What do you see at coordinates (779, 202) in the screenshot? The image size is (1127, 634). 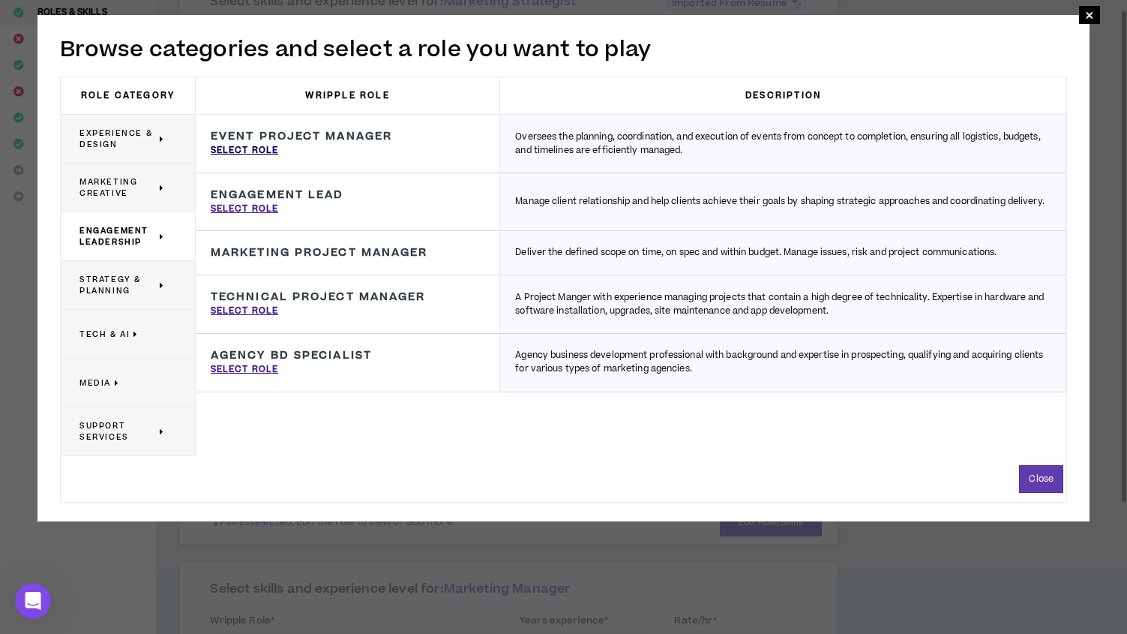 I see `p: Manage client relationship and help clients achieve their goals by shaping strategic approaches a...` at bounding box center [779, 202].